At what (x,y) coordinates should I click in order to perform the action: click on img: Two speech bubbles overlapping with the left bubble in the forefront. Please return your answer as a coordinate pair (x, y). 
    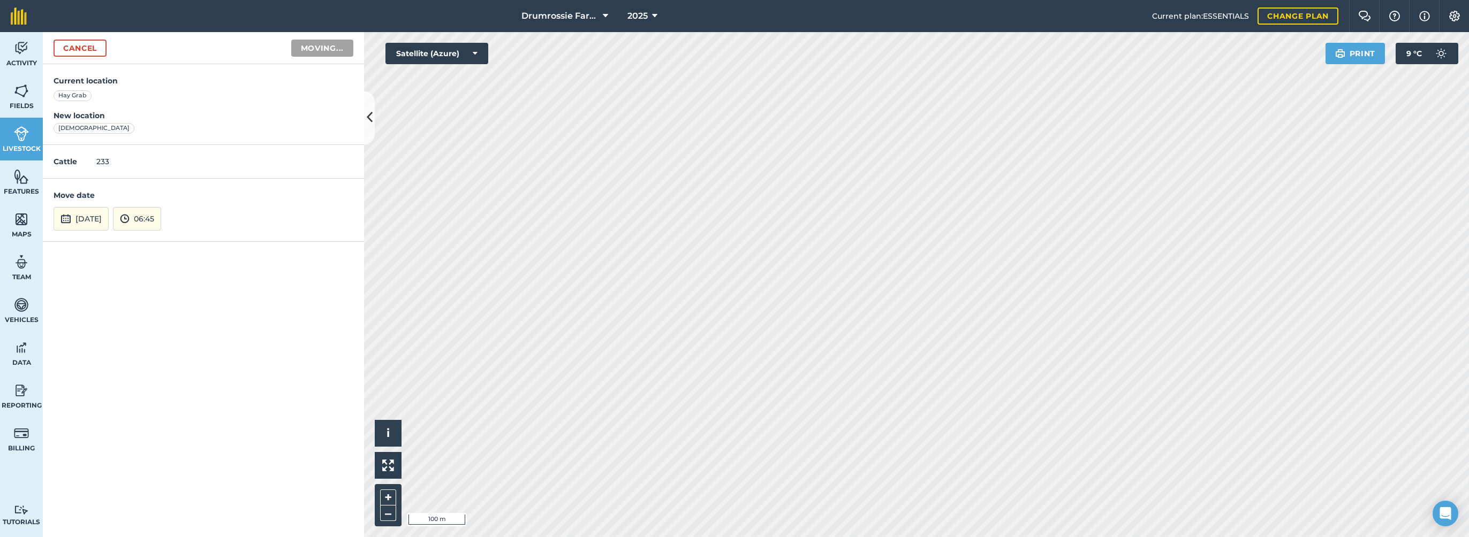
    Looking at the image, I should click on (1365, 16).